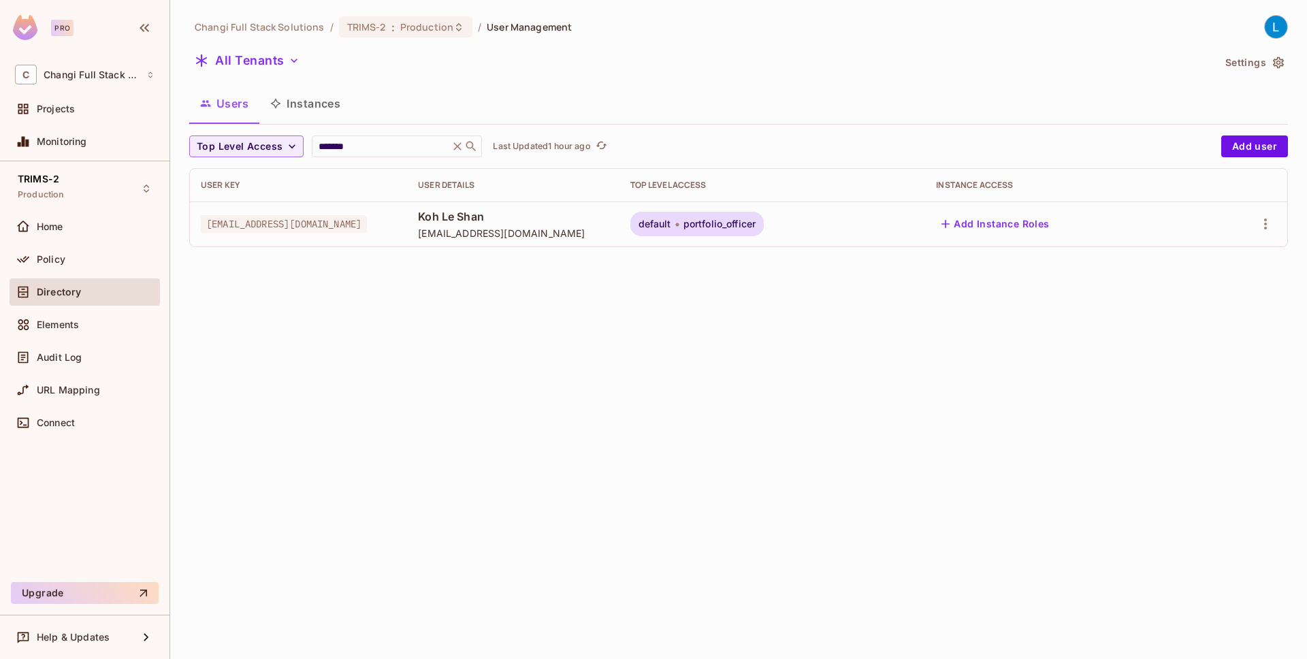  What do you see at coordinates (305, 103) in the screenshot?
I see `button: Instances` at bounding box center [305, 103].